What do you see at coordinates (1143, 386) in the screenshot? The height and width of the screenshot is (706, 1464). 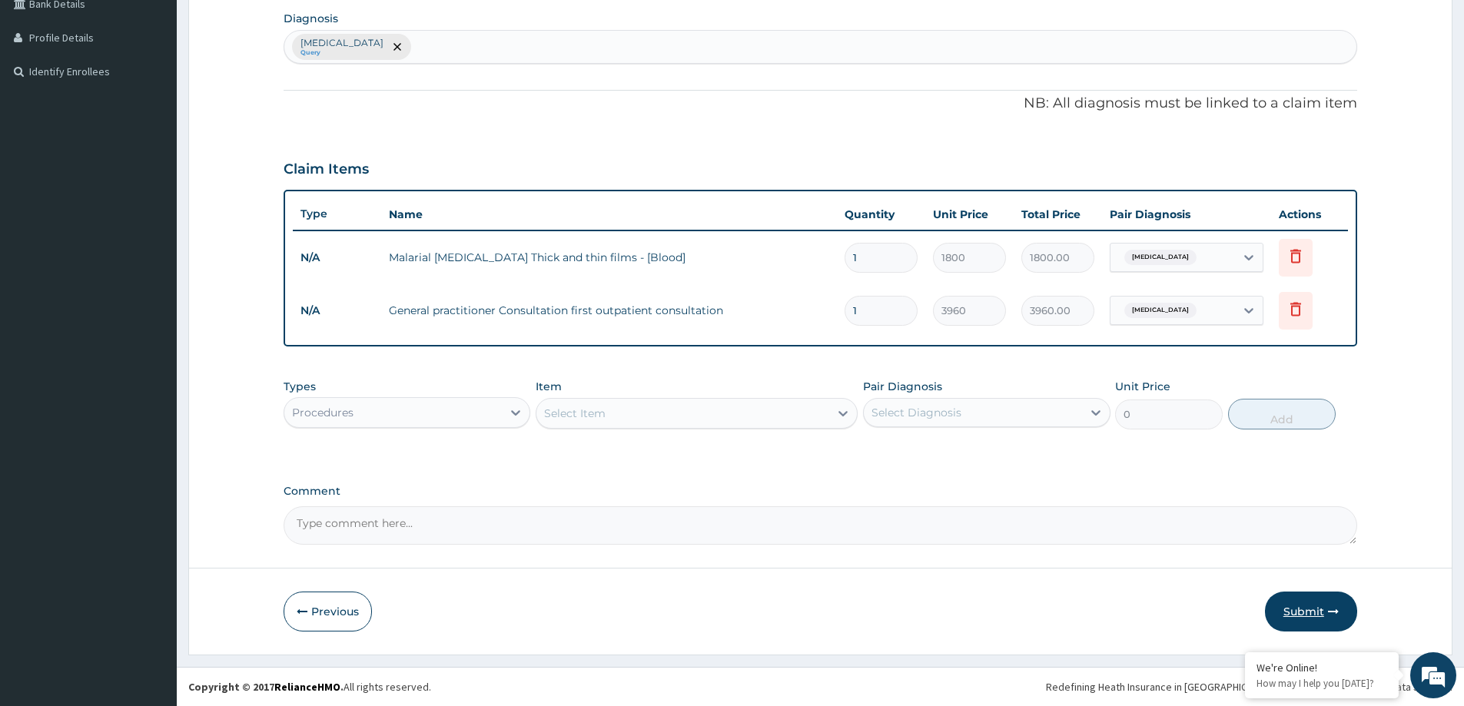 I see `label: Unit Price` at bounding box center [1143, 386].